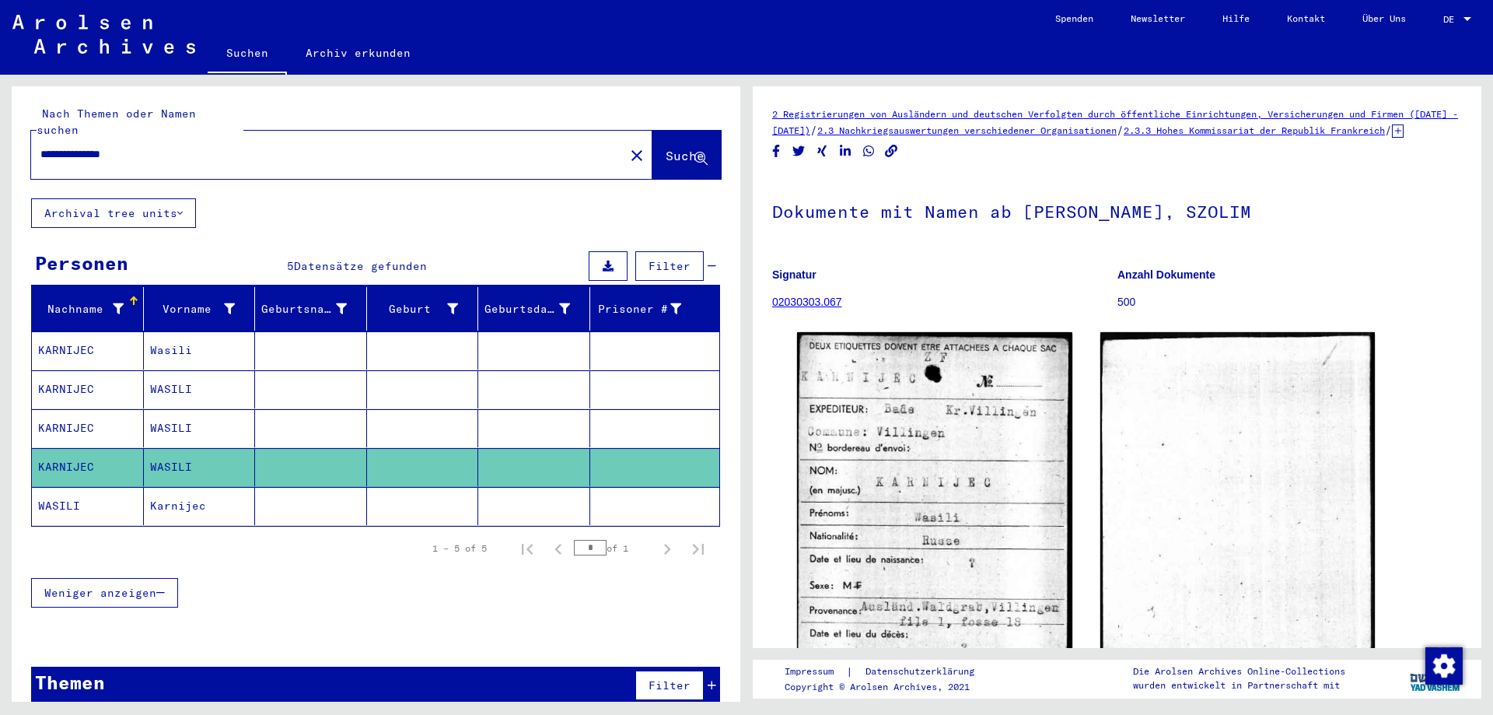 The height and width of the screenshot is (715, 1493). I want to click on button: Share on Twitter, so click(799, 151).